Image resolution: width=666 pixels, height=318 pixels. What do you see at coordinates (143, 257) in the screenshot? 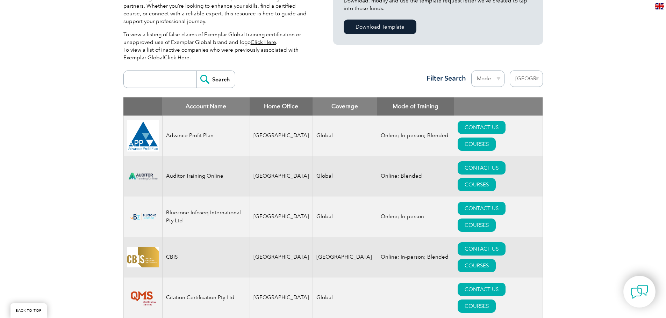
I see `img: 07dbdeaf-5408-eb11-a813-000d3ae11abd-logo.jpg` at bounding box center [143, 257].